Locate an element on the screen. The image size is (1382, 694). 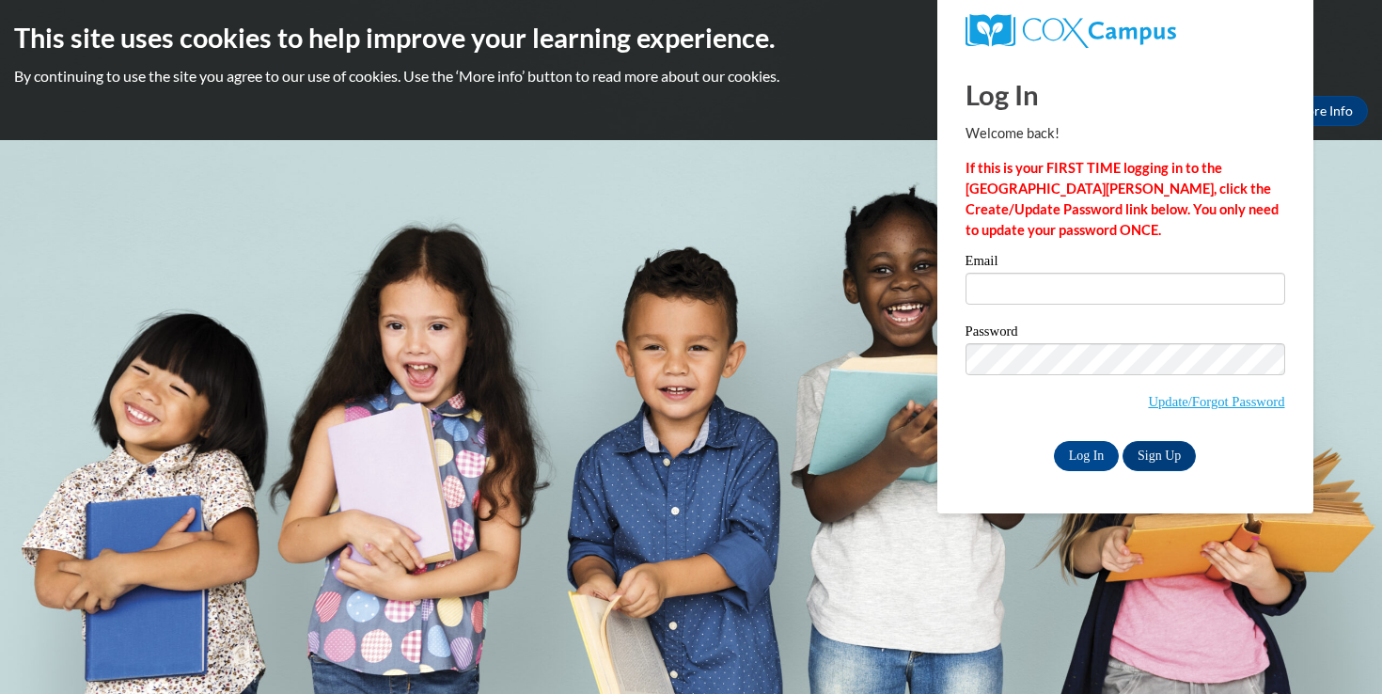
label: Password is located at coordinates (1125, 334).